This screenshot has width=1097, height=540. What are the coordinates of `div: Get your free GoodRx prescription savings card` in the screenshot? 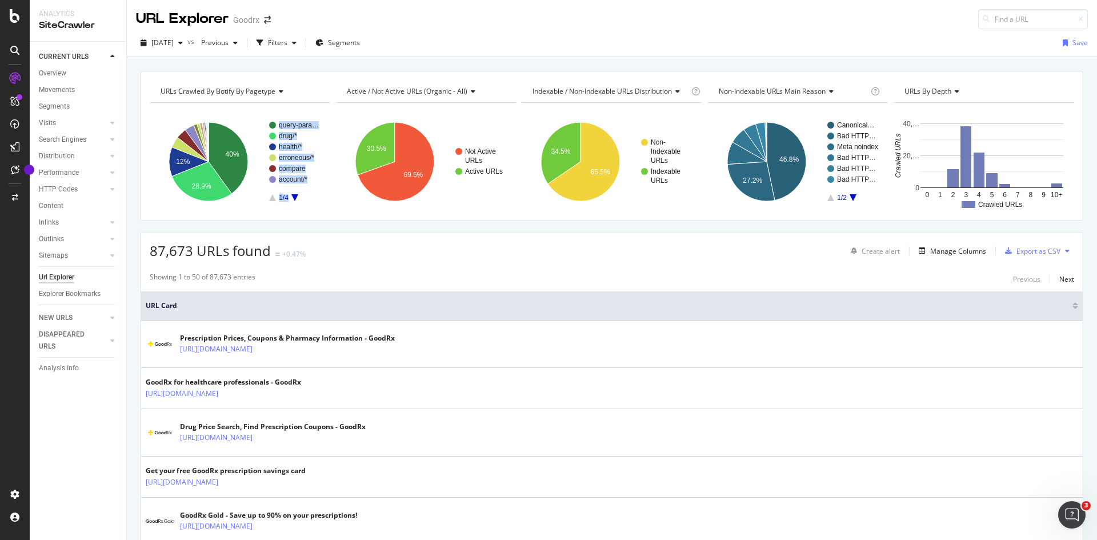 It's located at (226, 471).